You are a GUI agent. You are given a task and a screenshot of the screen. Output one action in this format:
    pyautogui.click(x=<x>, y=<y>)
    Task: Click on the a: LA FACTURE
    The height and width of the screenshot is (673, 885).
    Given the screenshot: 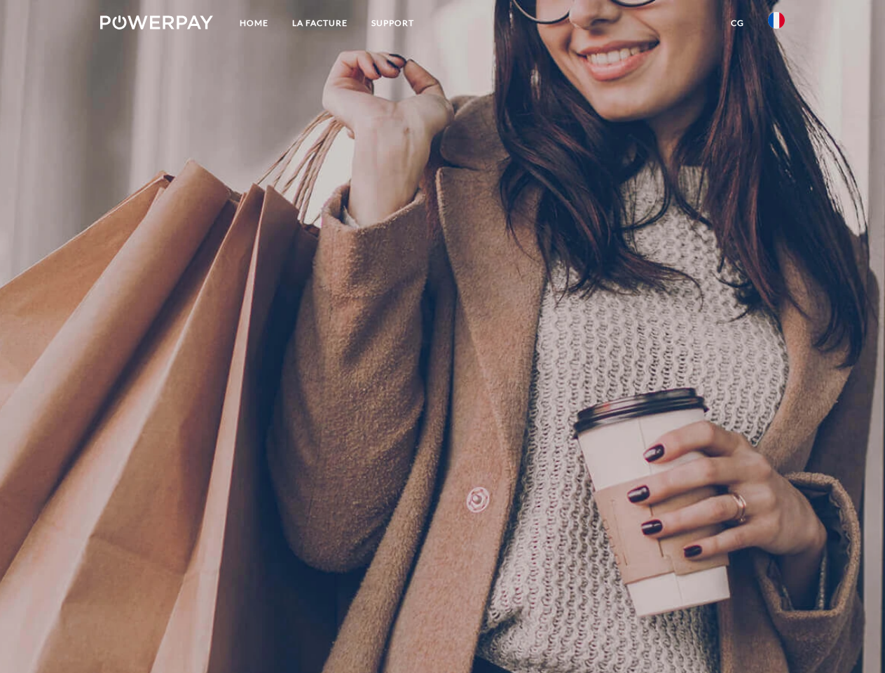 What is the action you would take?
    pyautogui.click(x=320, y=23)
    